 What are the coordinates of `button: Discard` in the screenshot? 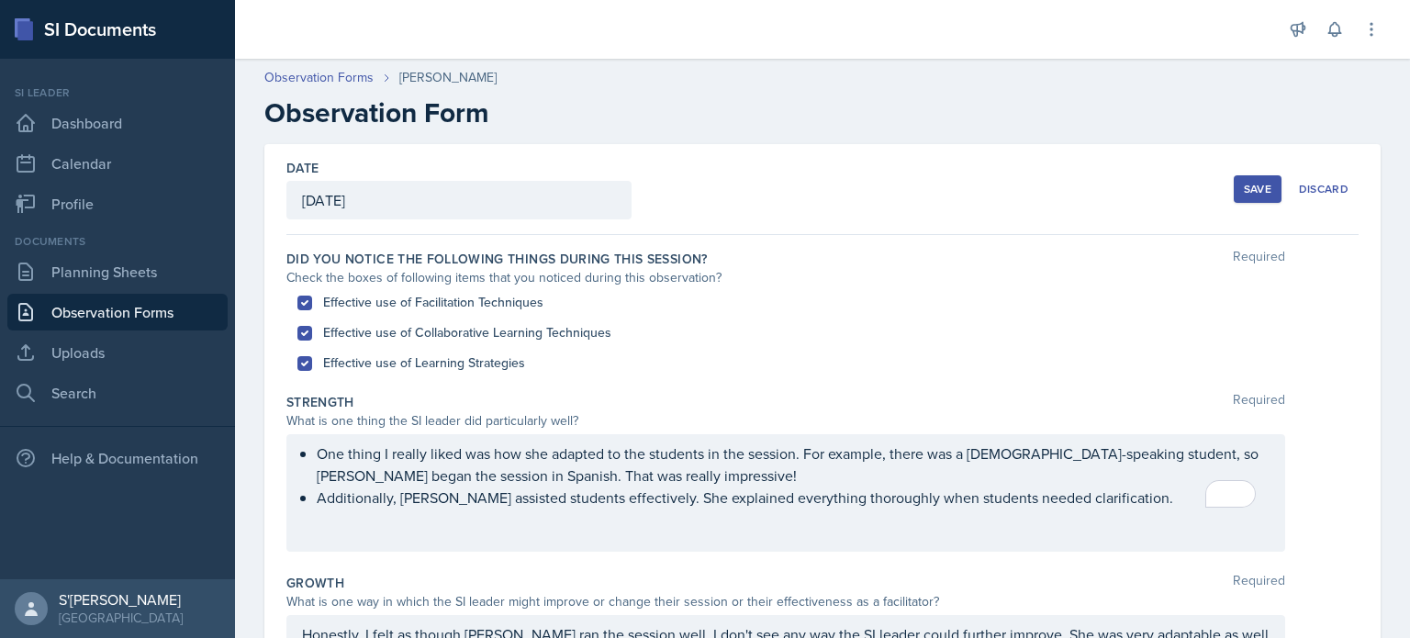 It's located at (1324, 189).